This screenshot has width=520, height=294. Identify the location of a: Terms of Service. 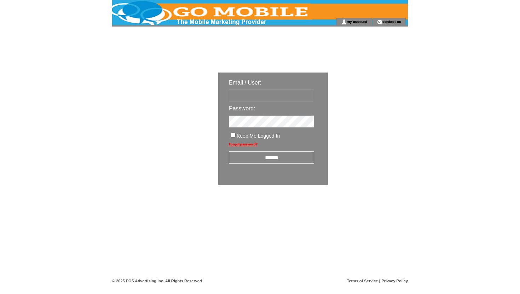
(363, 281).